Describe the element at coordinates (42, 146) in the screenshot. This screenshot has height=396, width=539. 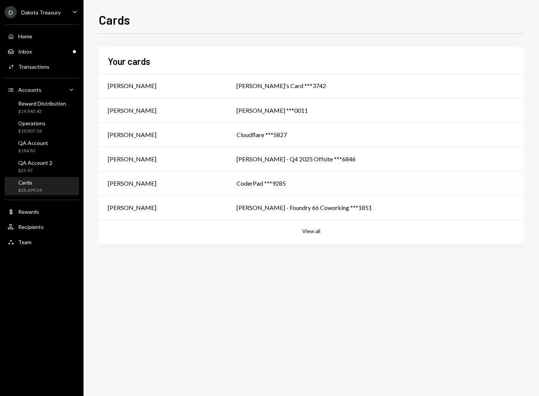
I see `a: QA Account$184.83` at that location.